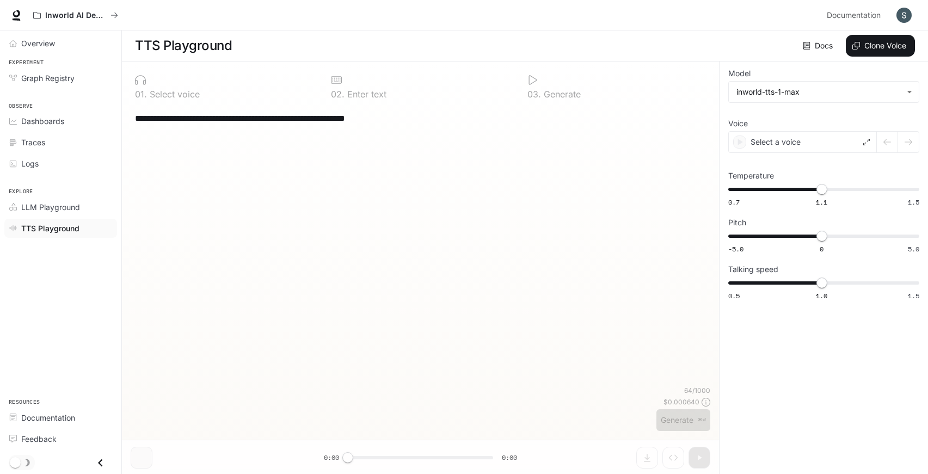  I want to click on p: 0 2 ., so click(337, 94).